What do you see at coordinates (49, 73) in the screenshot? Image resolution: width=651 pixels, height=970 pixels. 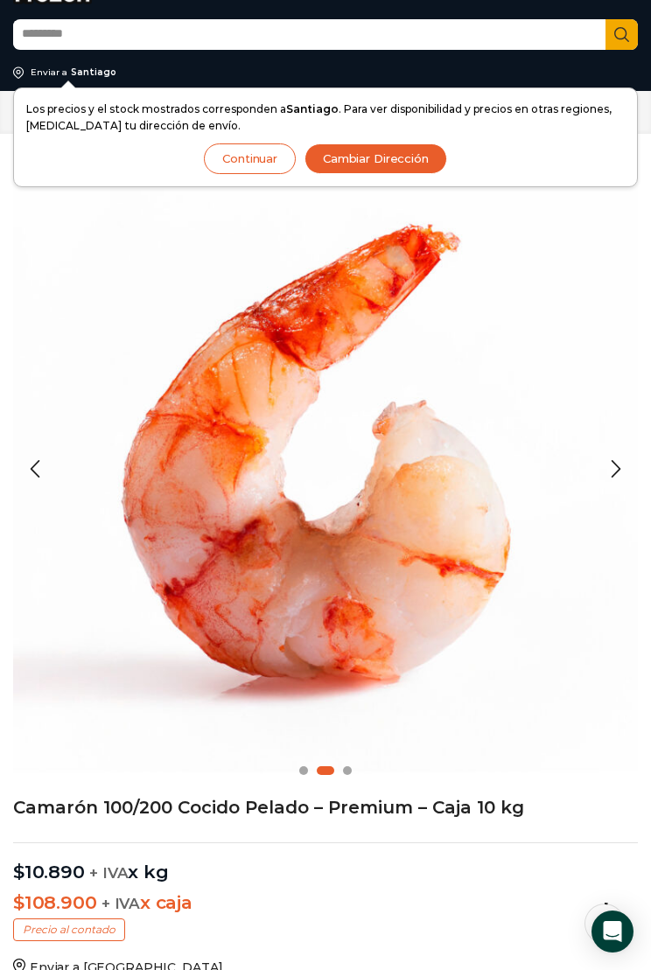 I see `div: Enviar a` at bounding box center [49, 73].